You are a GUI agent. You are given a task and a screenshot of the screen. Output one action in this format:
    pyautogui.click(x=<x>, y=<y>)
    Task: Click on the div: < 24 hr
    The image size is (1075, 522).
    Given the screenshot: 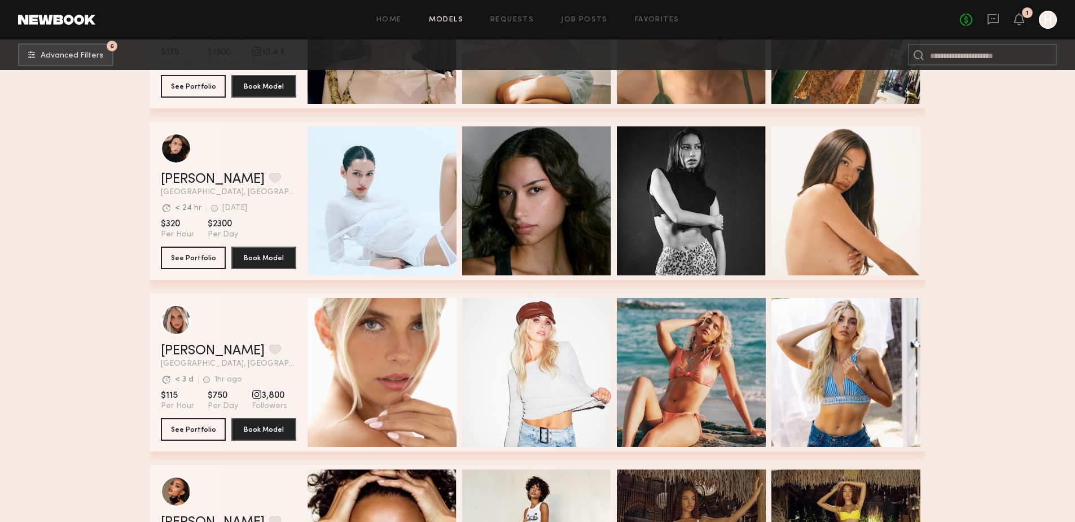 What is the action you would take?
    pyautogui.click(x=188, y=208)
    